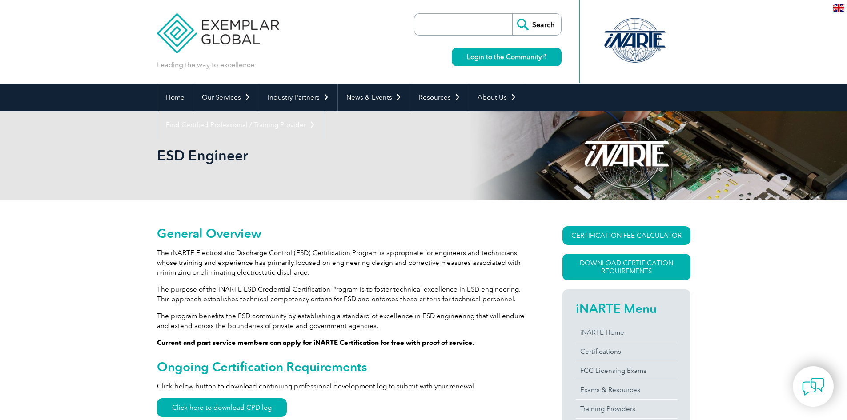  Describe the element at coordinates (226, 97) in the screenshot. I see `a: Our Services` at that location.